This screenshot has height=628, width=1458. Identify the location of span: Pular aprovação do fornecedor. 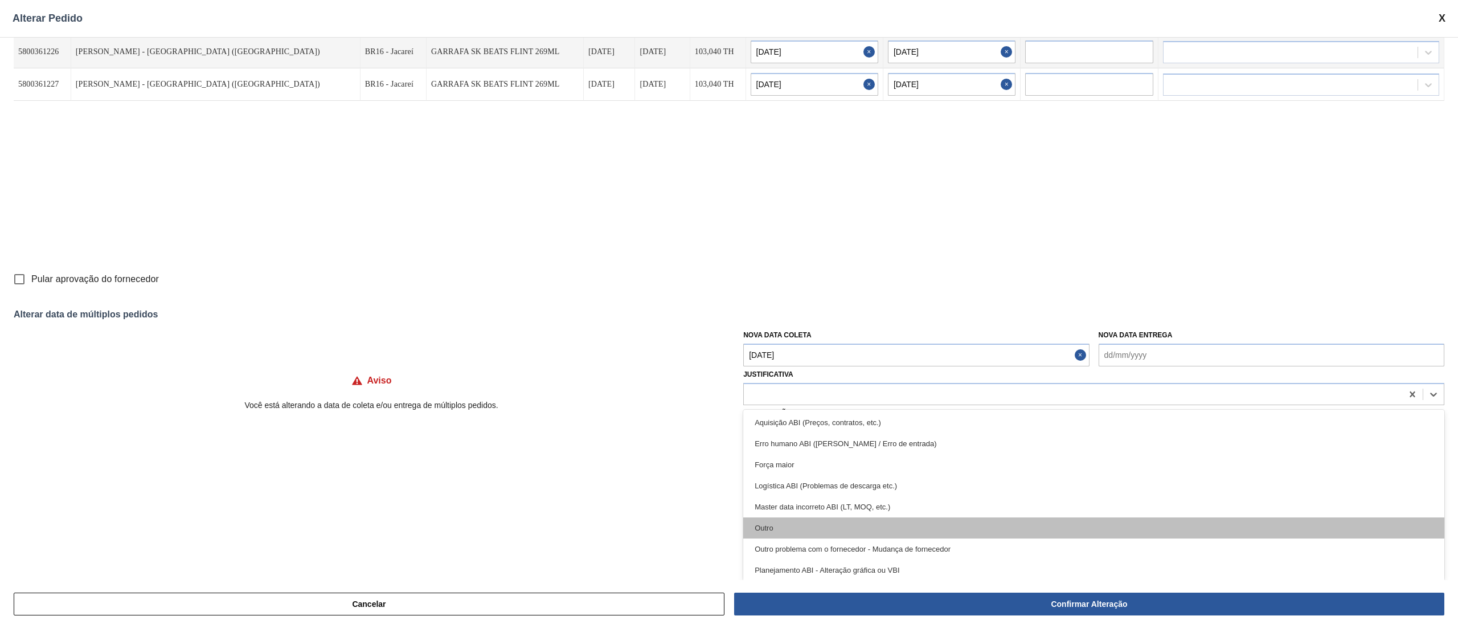
(95, 279).